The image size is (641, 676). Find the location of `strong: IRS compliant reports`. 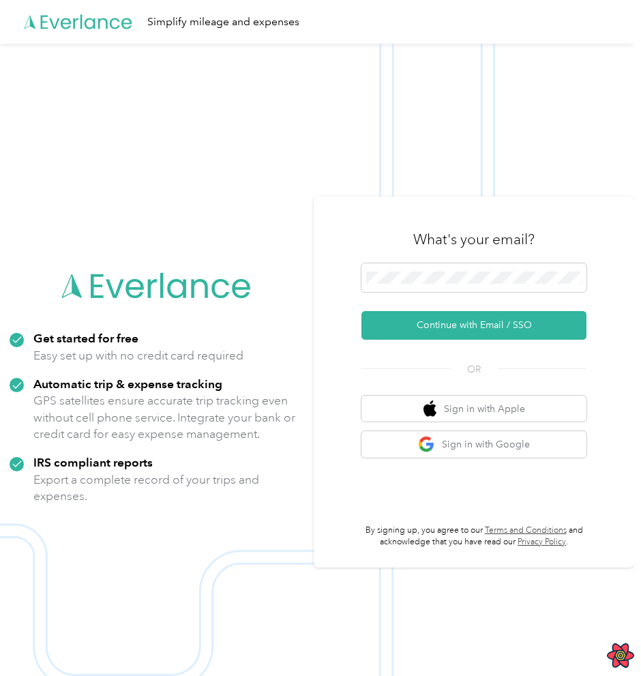

strong: IRS compliant reports is located at coordinates (93, 462).